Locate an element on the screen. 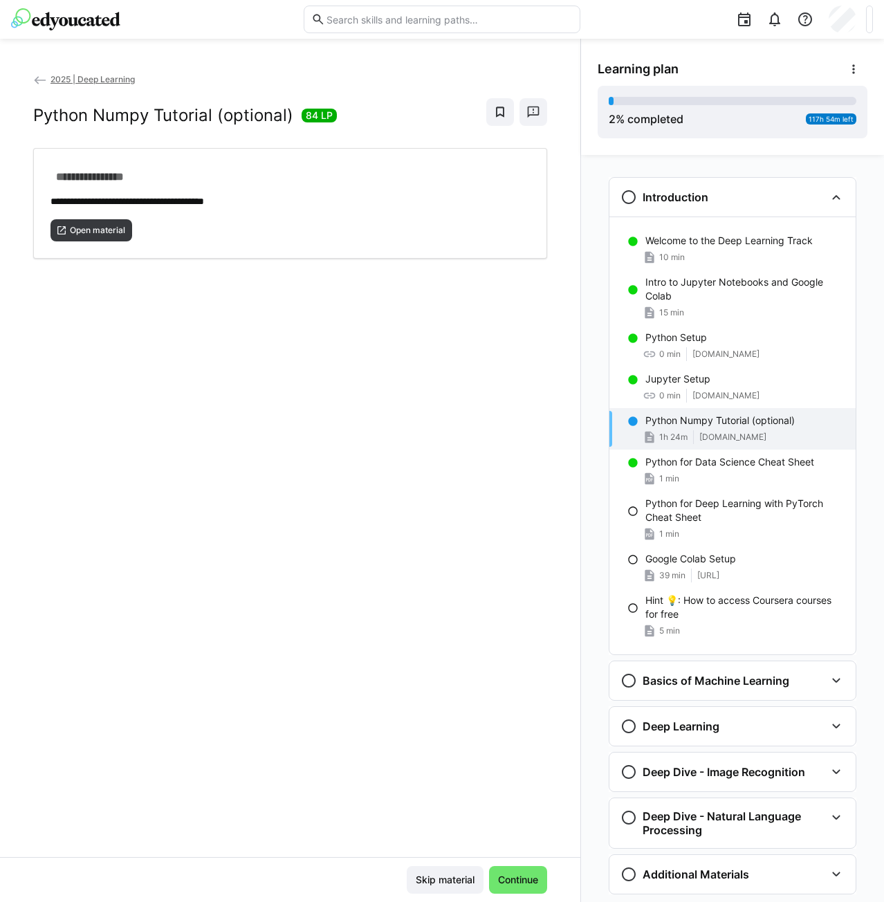 This screenshot has height=902, width=884. input: Search skills and learning paths… is located at coordinates (449, 19).